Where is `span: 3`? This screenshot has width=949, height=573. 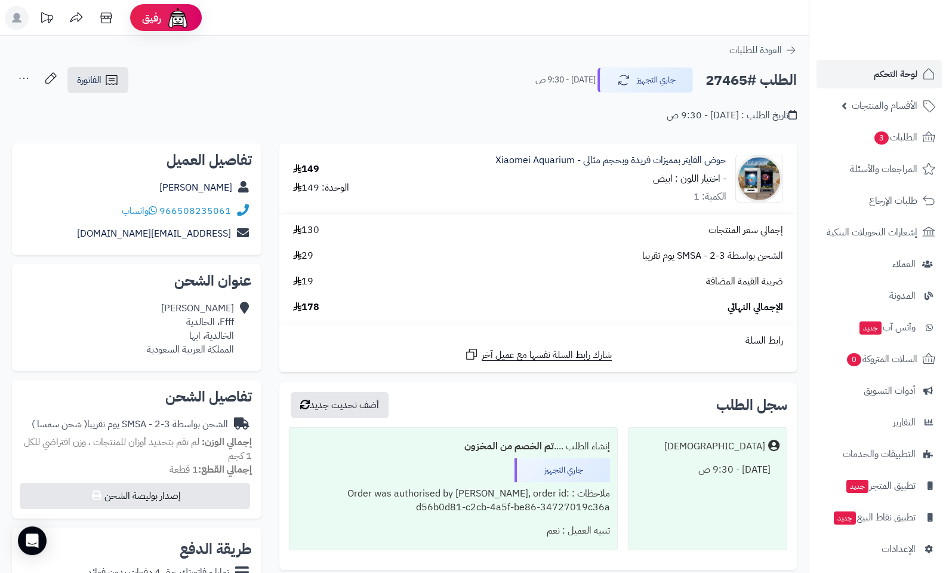
span: 3 is located at coordinates (882, 138).